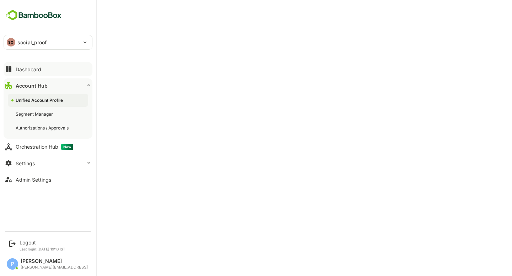 The image size is (512, 276). Describe the element at coordinates (32, 42) in the screenshot. I see `p: social_proof` at that location.